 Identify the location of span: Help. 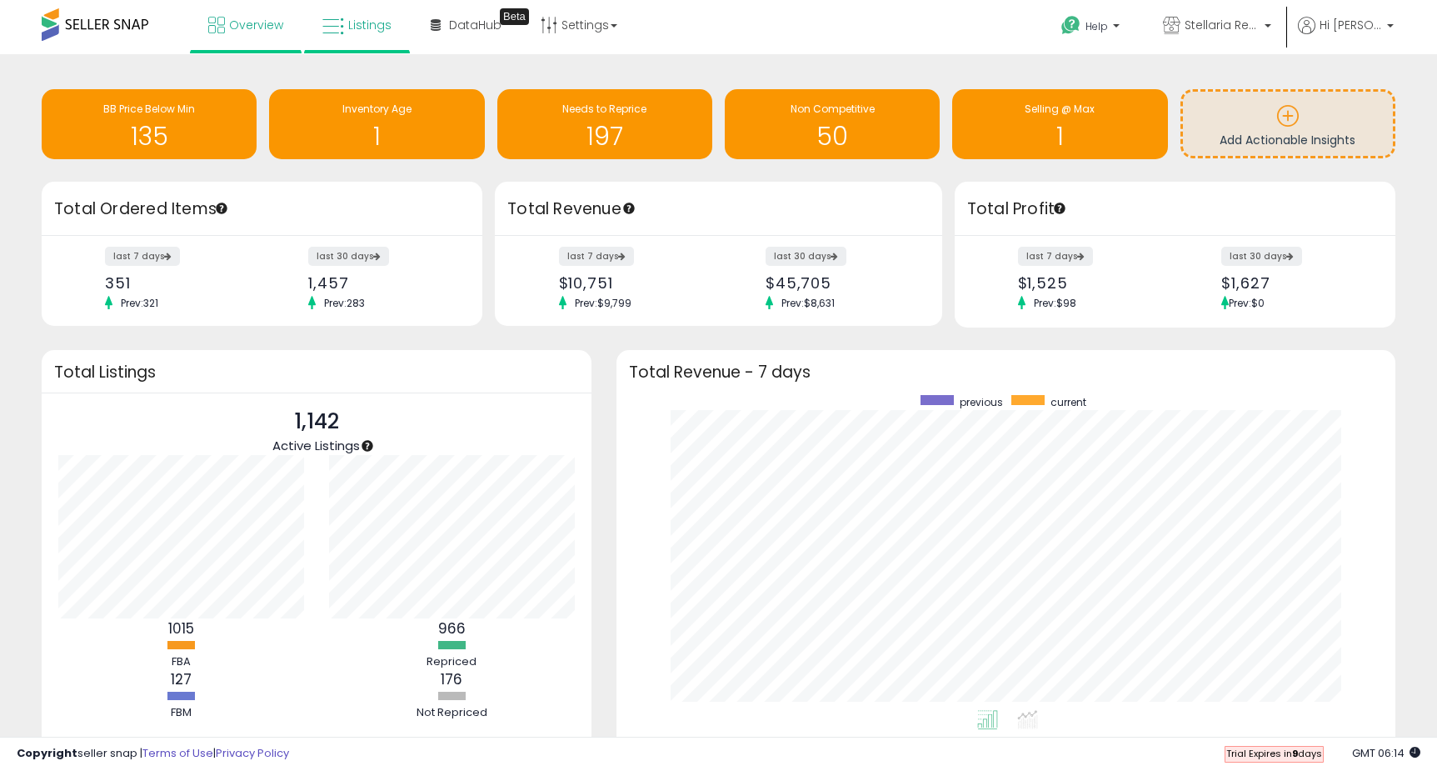
(1096, 26).